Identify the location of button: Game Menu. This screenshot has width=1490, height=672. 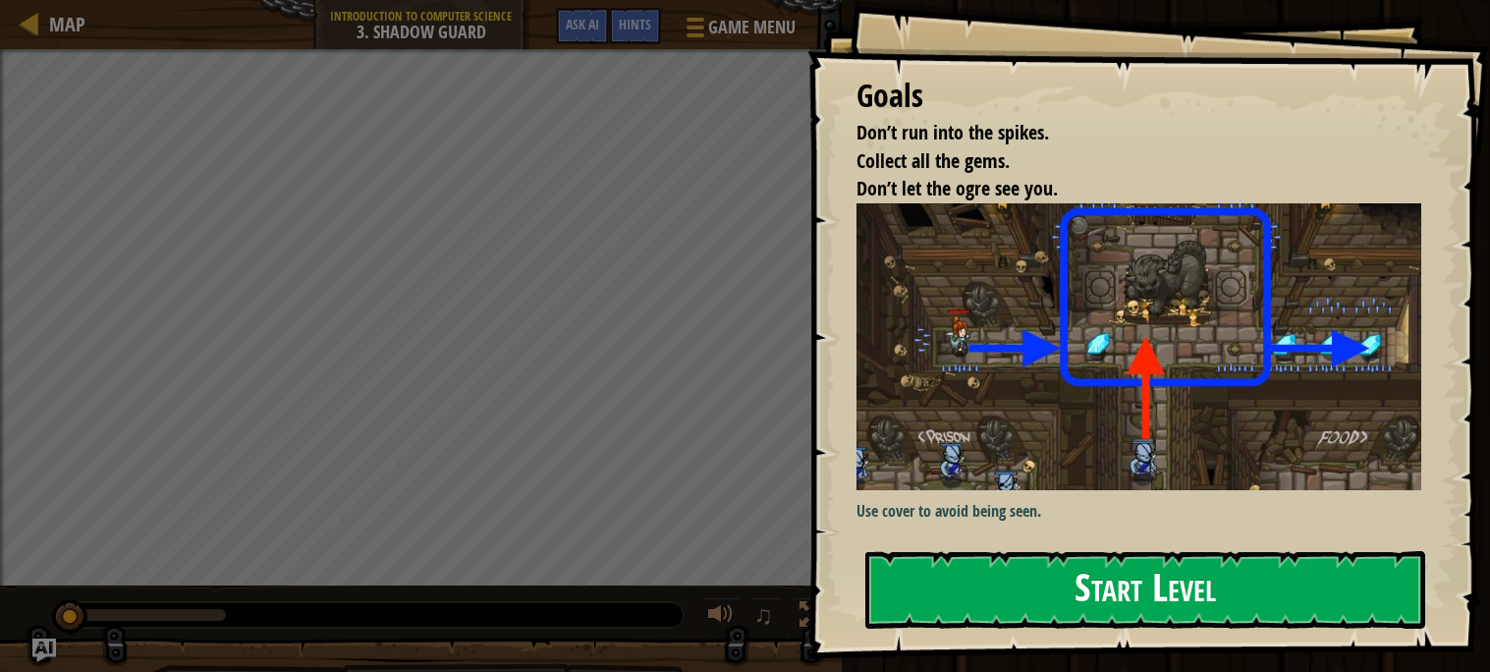
(739, 30).